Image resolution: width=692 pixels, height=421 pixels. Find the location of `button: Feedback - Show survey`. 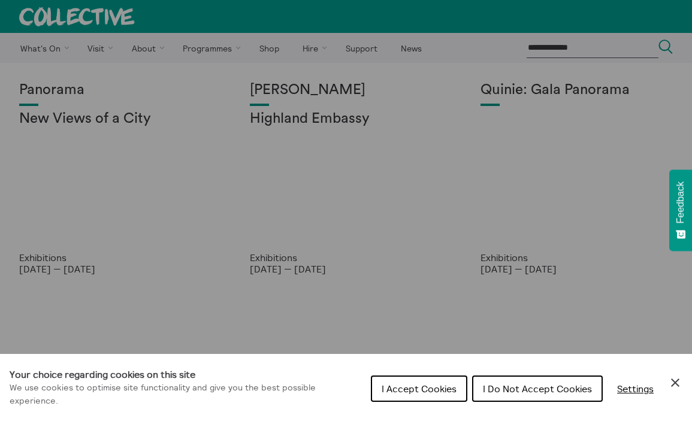

button: Feedback - Show survey is located at coordinates (681, 210).